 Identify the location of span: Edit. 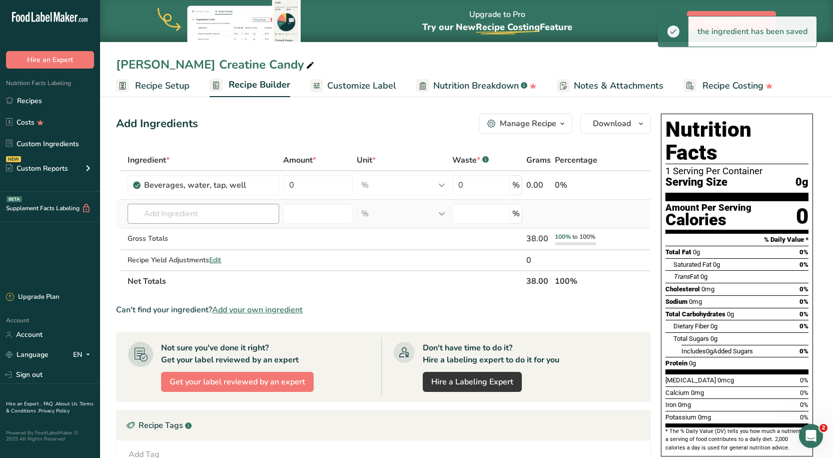
(215, 260).